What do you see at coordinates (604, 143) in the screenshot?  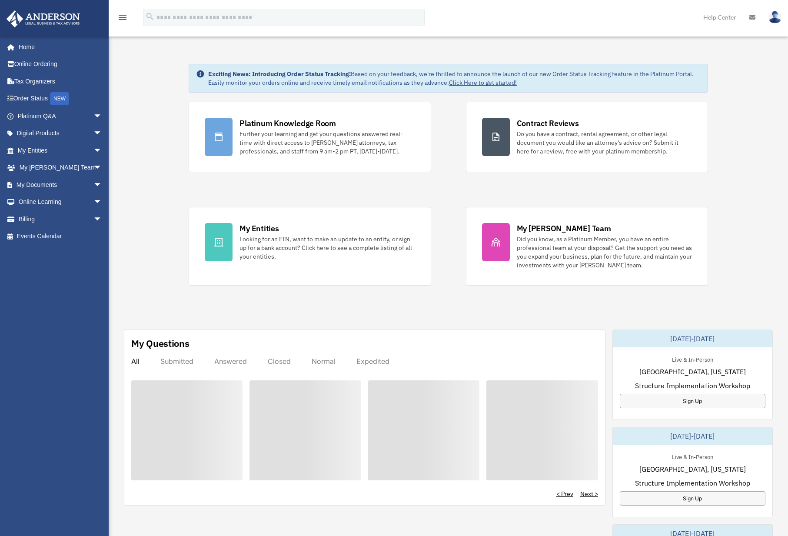 I see `div: Do you have a contract, rental agreement, or other legal document you would like an attorney's ad...` at bounding box center [604, 143].